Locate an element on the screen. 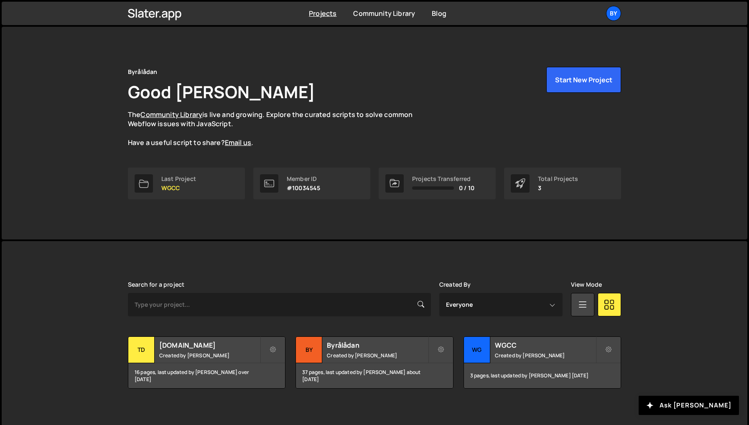 The height and width of the screenshot is (425, 749). a: Blog is located at coordinates (439, 13).